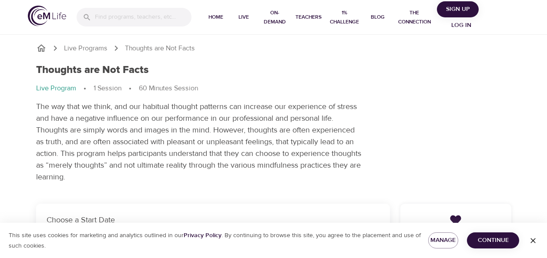  I want to click on span: Log in, so click(461, 25).